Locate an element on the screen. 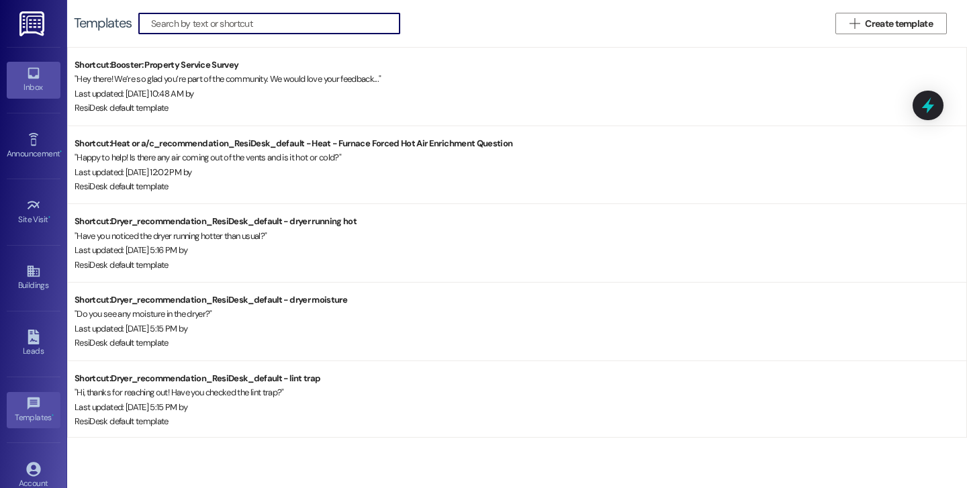 This screenshot has height=488, width=967. div: " Happy to help! Is there any air coming out of the vents and is it hot or cold? " is located at coordinates (520, 157).